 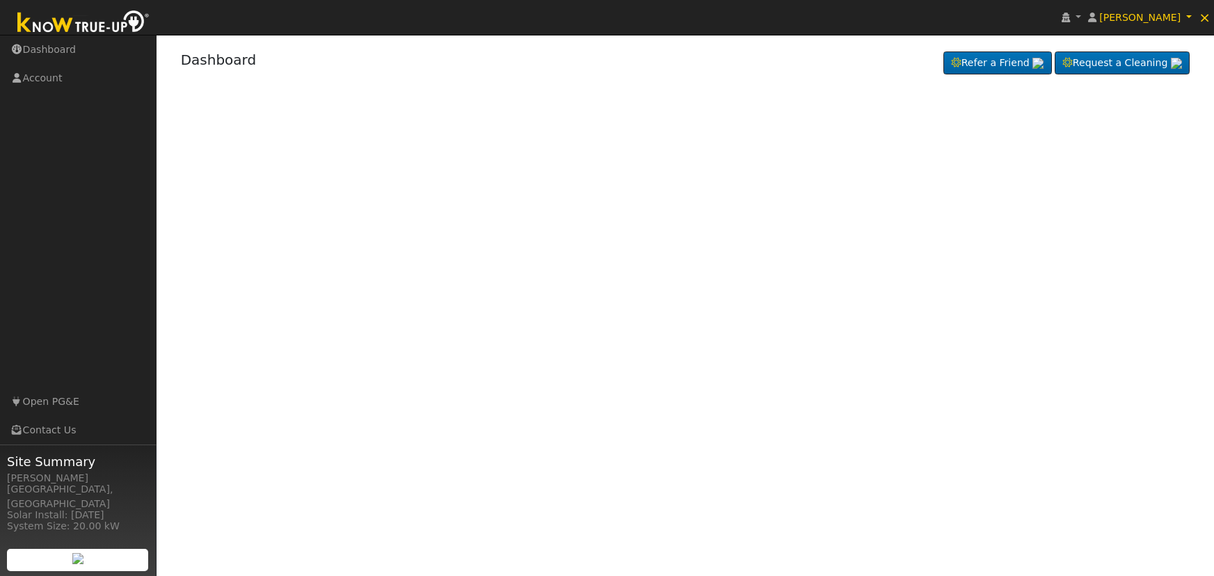 I want to click on a: Refer a Friend, so click(x=998, y=63).